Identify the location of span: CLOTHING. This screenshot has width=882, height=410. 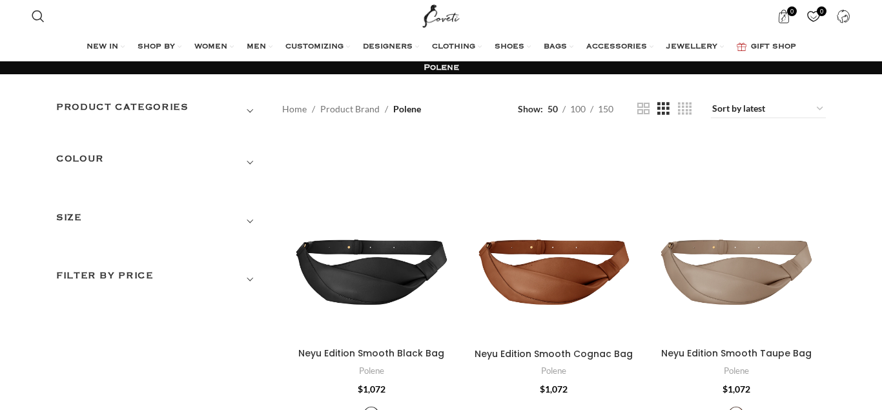
(453, 47).